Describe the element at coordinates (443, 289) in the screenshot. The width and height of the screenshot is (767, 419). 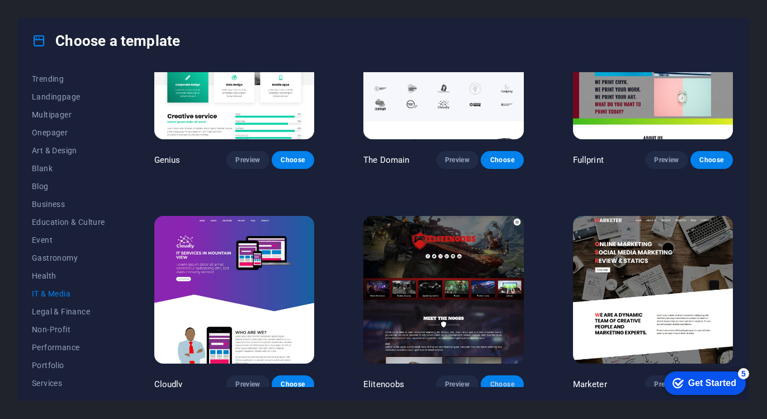
I see `img: Elitenoobs` at that location.